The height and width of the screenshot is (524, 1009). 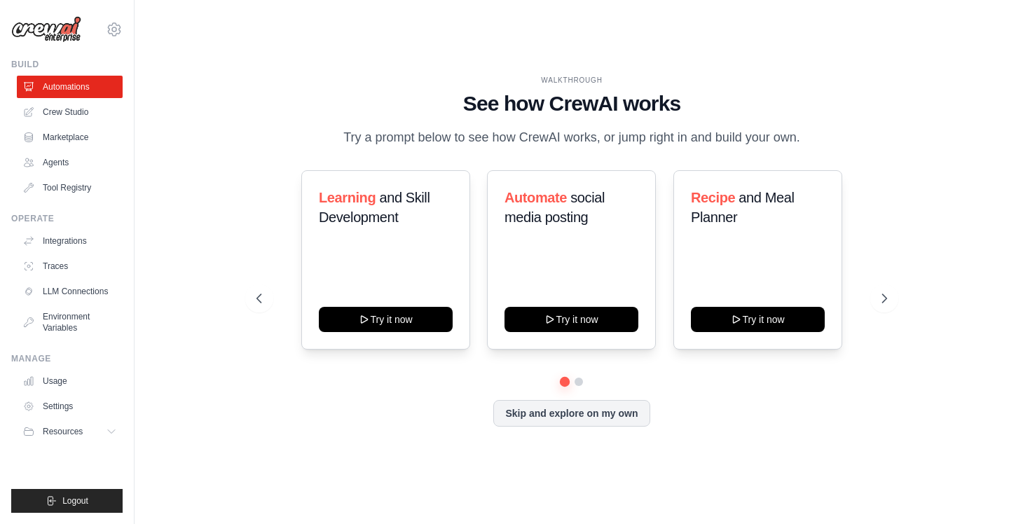 What do you see at coordinates (67, 219) in the screenshot?
I see `div: Operate` at bounding box center [67, 219].